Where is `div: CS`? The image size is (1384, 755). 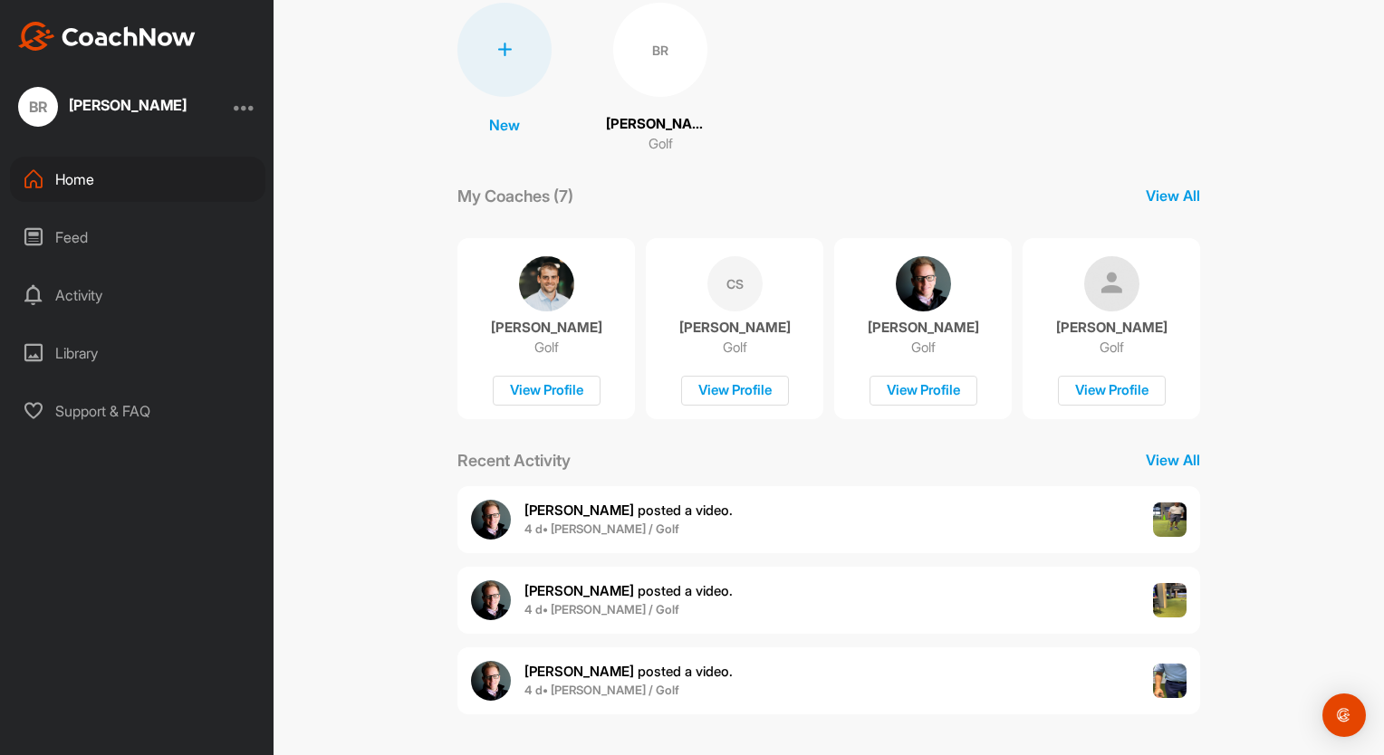
div: CS is located at coordinates (735, 283).